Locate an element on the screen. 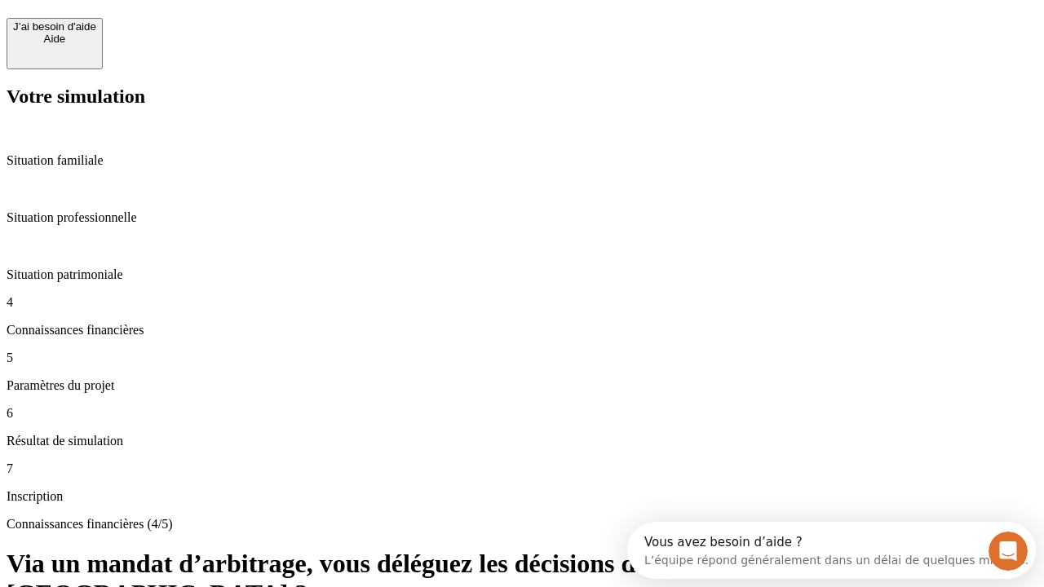 Image resolution: width=1044 pixels, height=587 pixels. p: Inscription is located at coordinates (522, 496).